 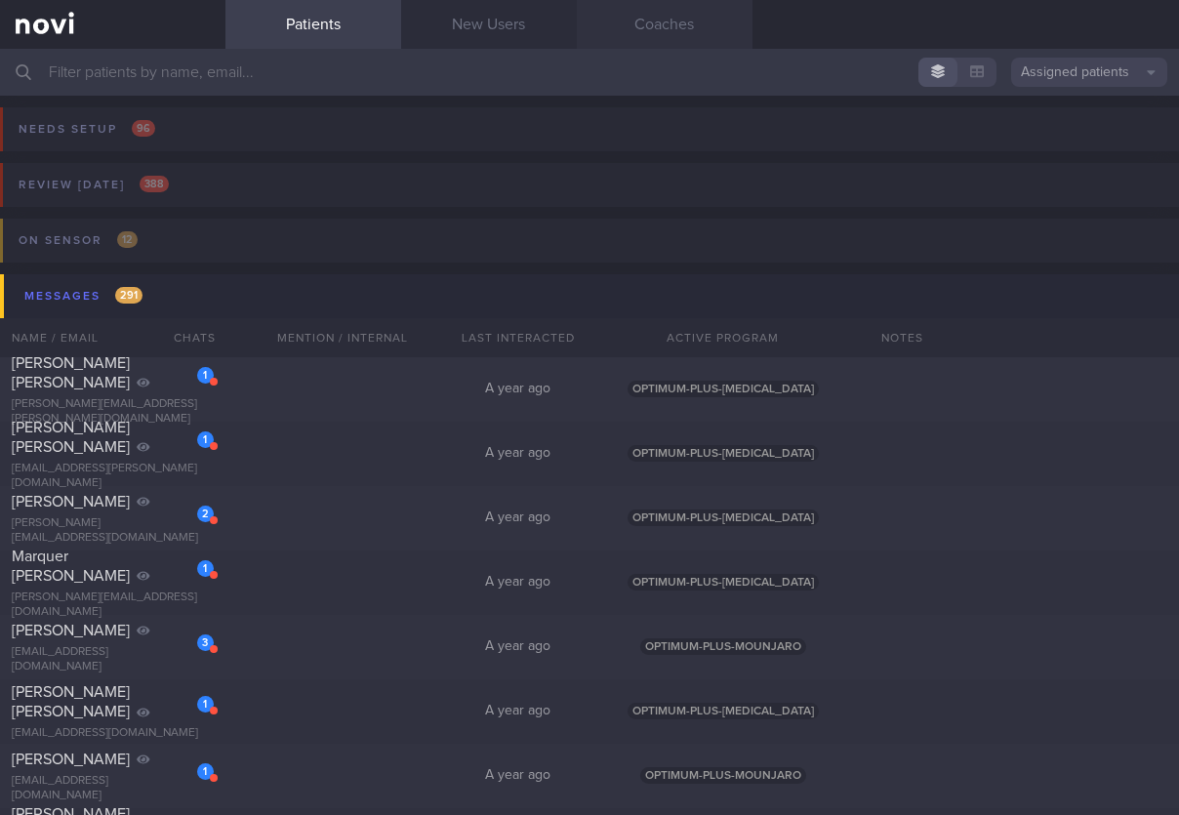 I want to click on span: 12, so click(x=127, y=239).